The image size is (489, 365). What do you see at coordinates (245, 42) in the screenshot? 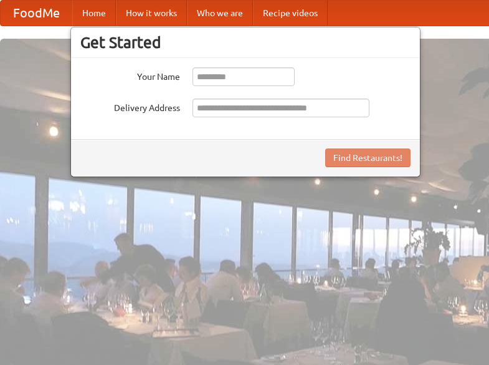
I see `h3: Get Started` at bounding box center [245, 42].